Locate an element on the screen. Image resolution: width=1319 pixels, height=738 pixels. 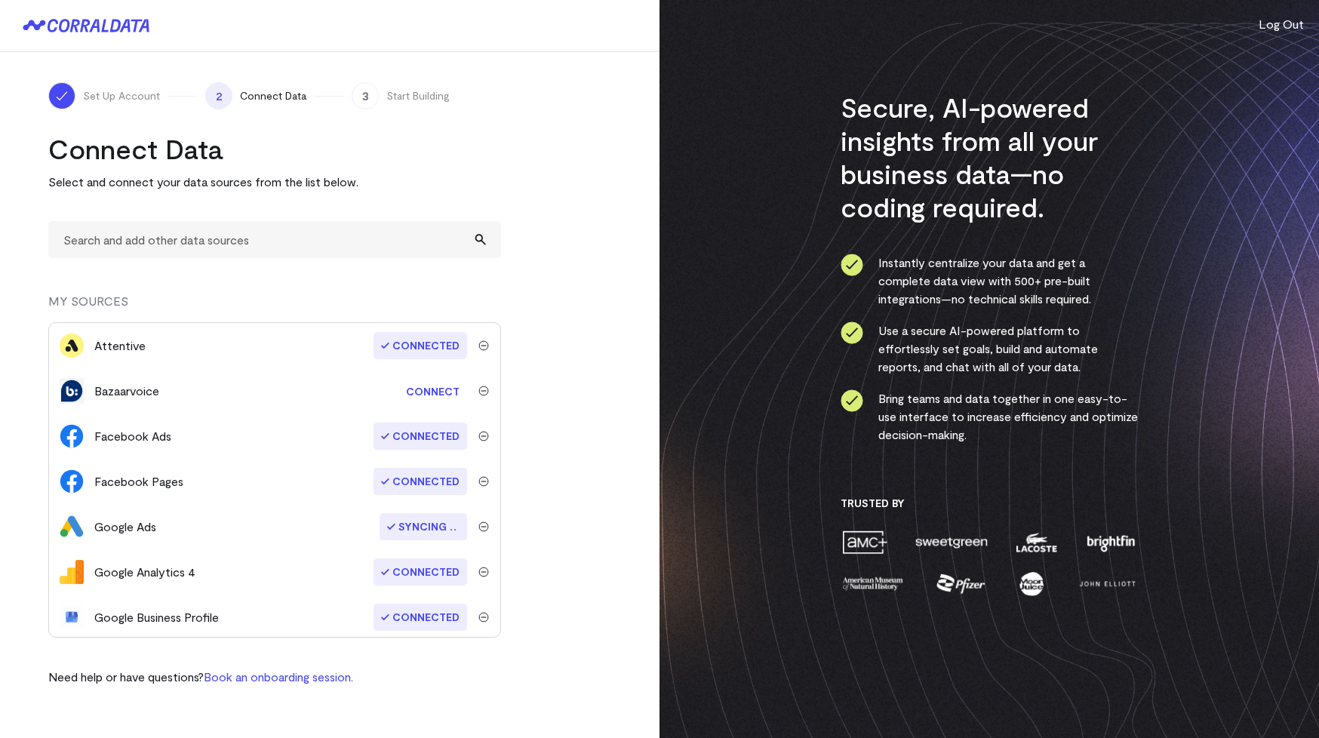
img: google_analytics_4-4ee20295.svg is located at coordinates (72, 572).